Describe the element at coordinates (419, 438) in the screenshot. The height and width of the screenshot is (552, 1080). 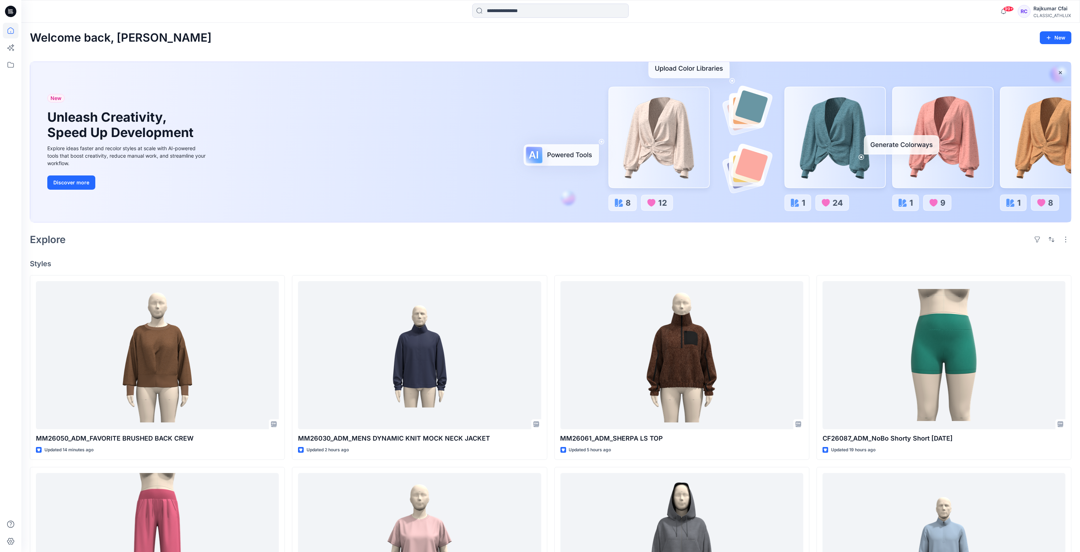
I see `p: MM26030_ADM_MENS DYNAMIC KNIT MOCK NECK JACKET` at that location.